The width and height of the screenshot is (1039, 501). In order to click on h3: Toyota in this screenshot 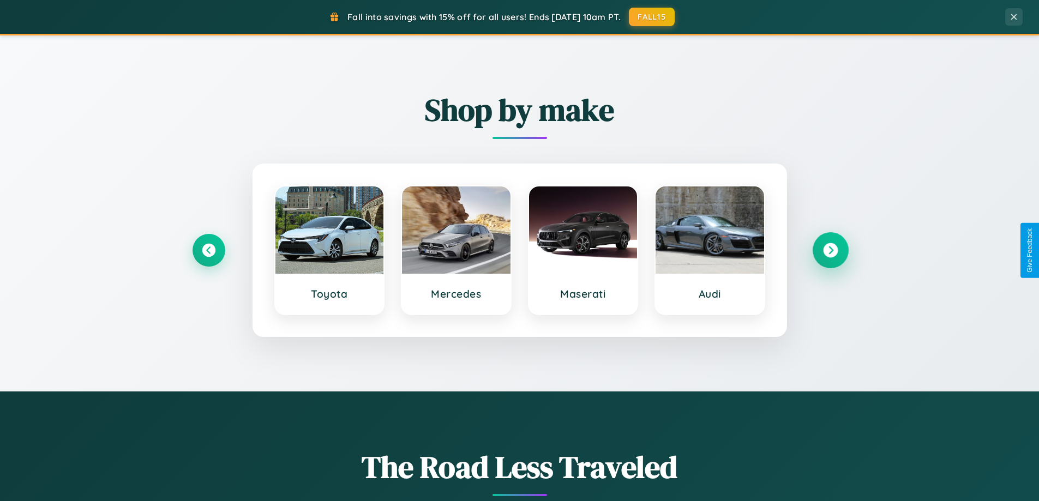, I will do `click(329, 294)`.